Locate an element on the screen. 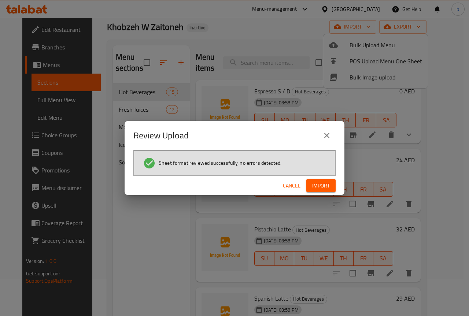 Image resolution: width=469 pixels, height=316 pixels. h2: Review Upload is located at coordinates (161, 136).